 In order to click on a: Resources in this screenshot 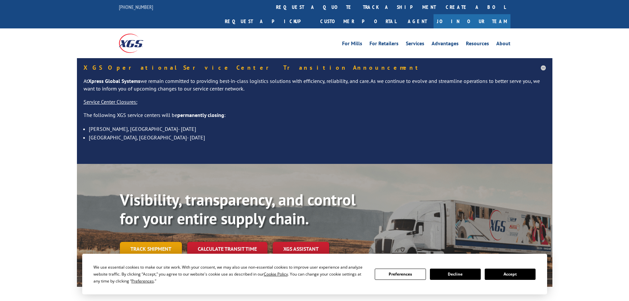, I will do `click(478, 45)`.